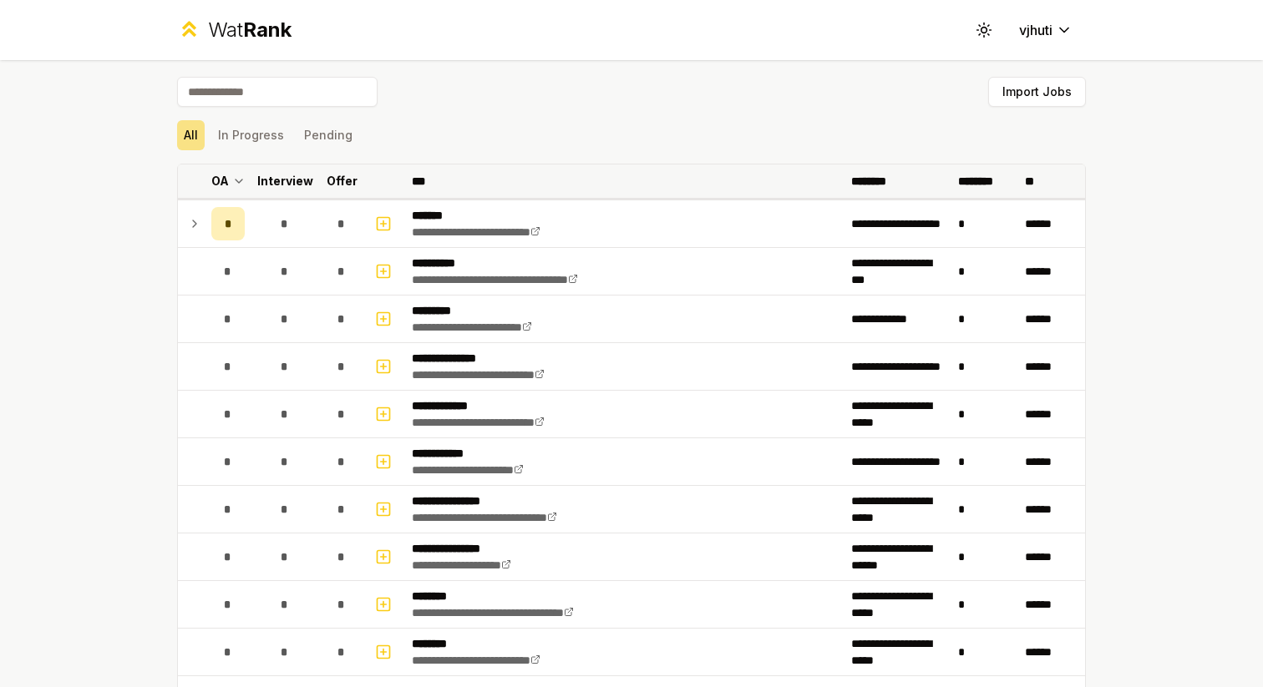 Image resolution: width=1263 pixels, height=687 pixels. What do you see at coordinates (1046, 30) in the screenshot?
I see `button: vjhuti` at bounding box center [1046, 30].